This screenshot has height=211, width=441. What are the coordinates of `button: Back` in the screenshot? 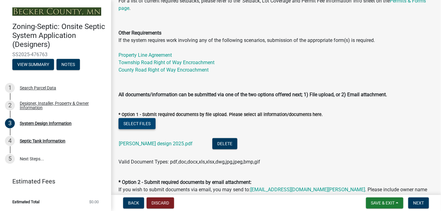 It's located at (134, 203).